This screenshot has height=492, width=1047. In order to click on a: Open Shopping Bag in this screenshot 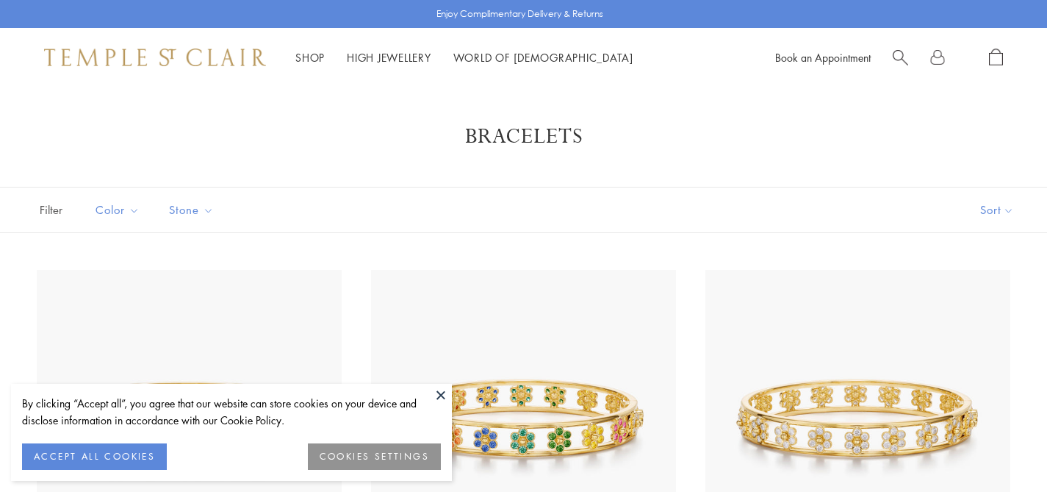, I will do `click(996, 57)`.